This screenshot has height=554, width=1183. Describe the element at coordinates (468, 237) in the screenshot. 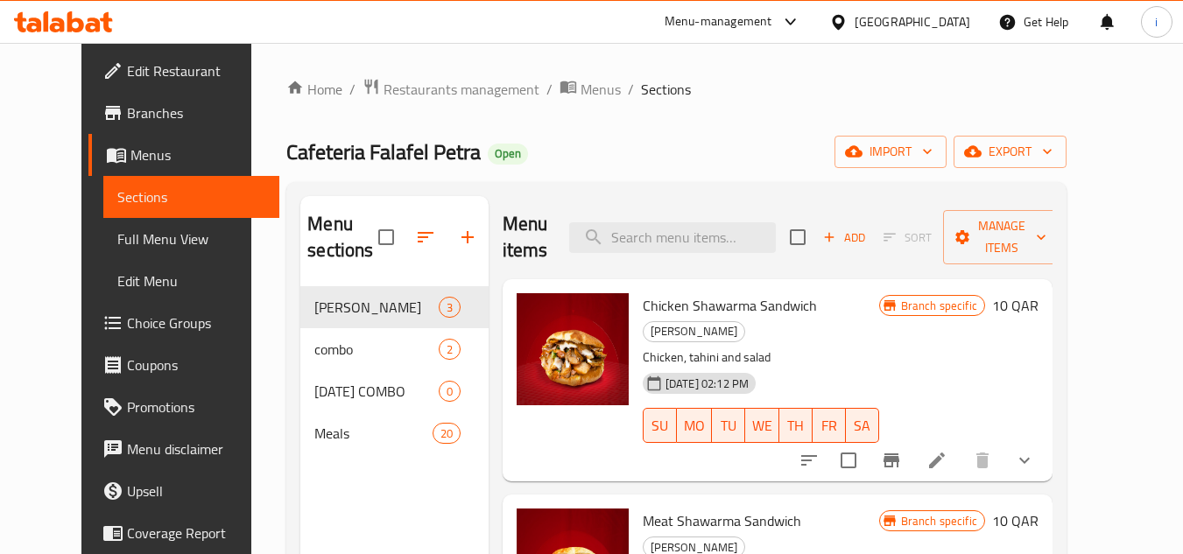

I see `button: Add section` at that location.